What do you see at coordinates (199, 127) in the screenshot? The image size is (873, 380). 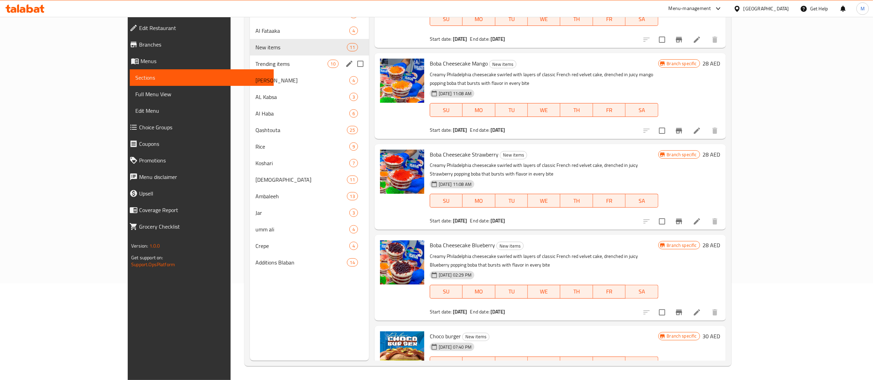 I see `a: Choice Groups` at bounding box center [199, 127].